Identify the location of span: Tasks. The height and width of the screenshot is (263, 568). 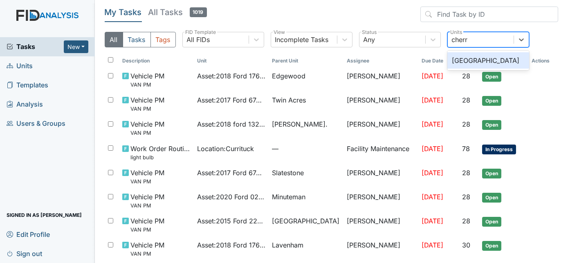
(35, 47).